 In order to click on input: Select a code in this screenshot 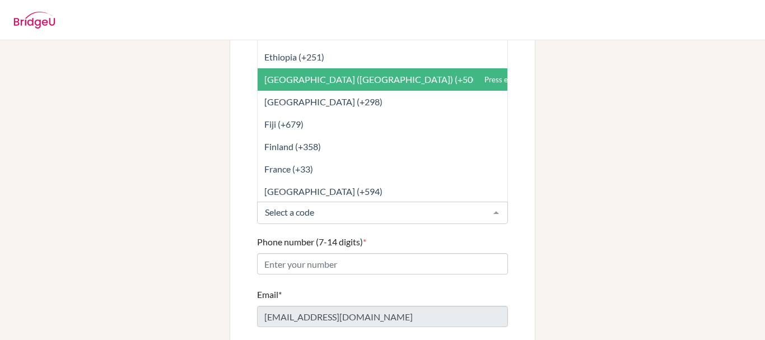, I will do `click(373, 212)`.